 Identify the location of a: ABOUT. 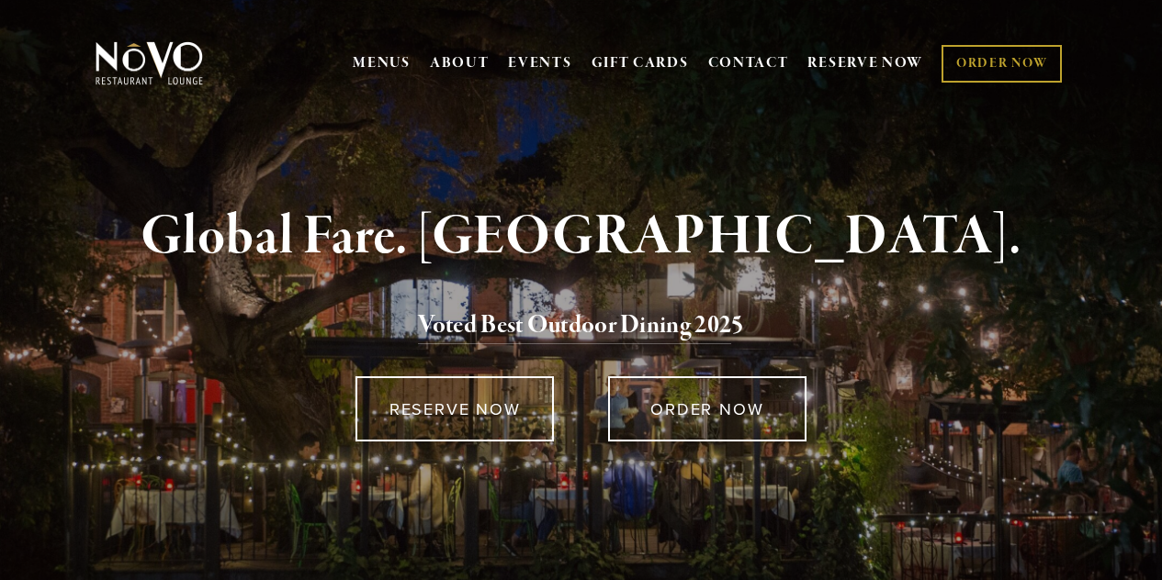
(459, 63).